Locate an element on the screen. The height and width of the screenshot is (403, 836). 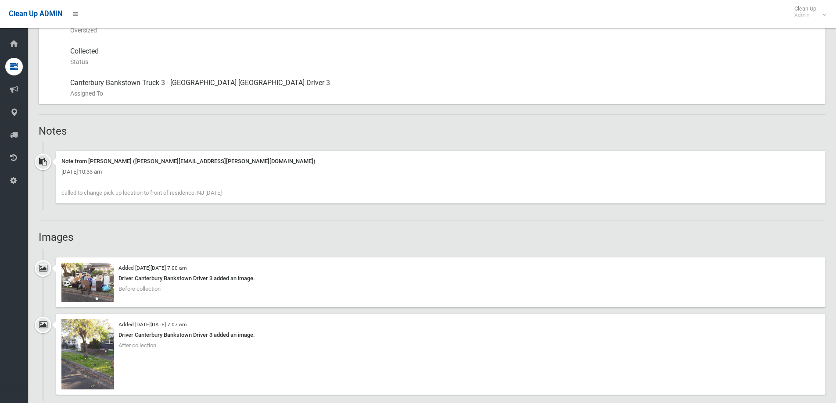
span: Clean Up ADMIN is located at coordinates (36, 14).